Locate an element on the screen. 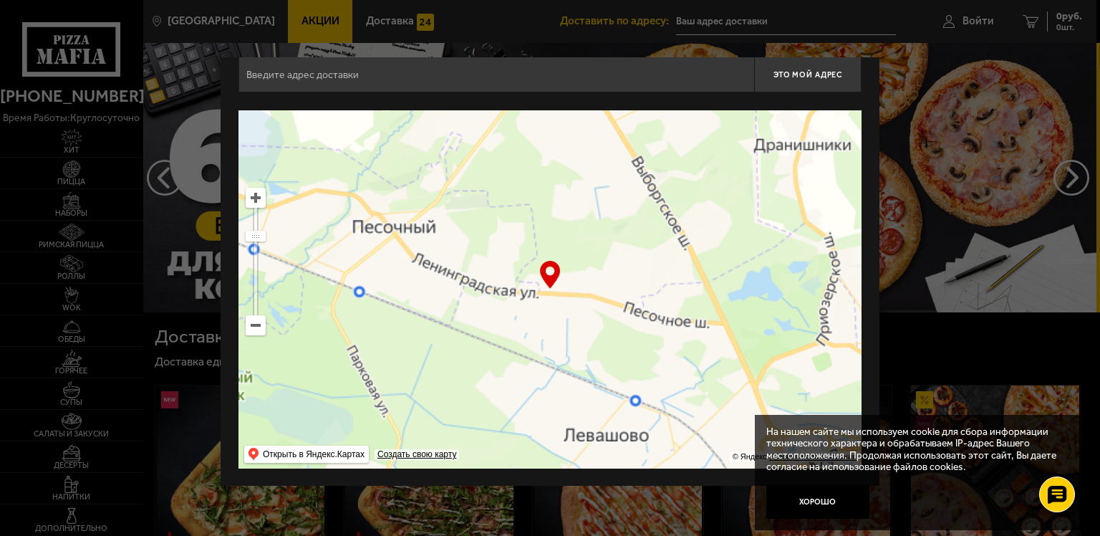 The height and width of the screenshot is (536, 1100). button: Это мой адрес is located at coordinates (808, 74).